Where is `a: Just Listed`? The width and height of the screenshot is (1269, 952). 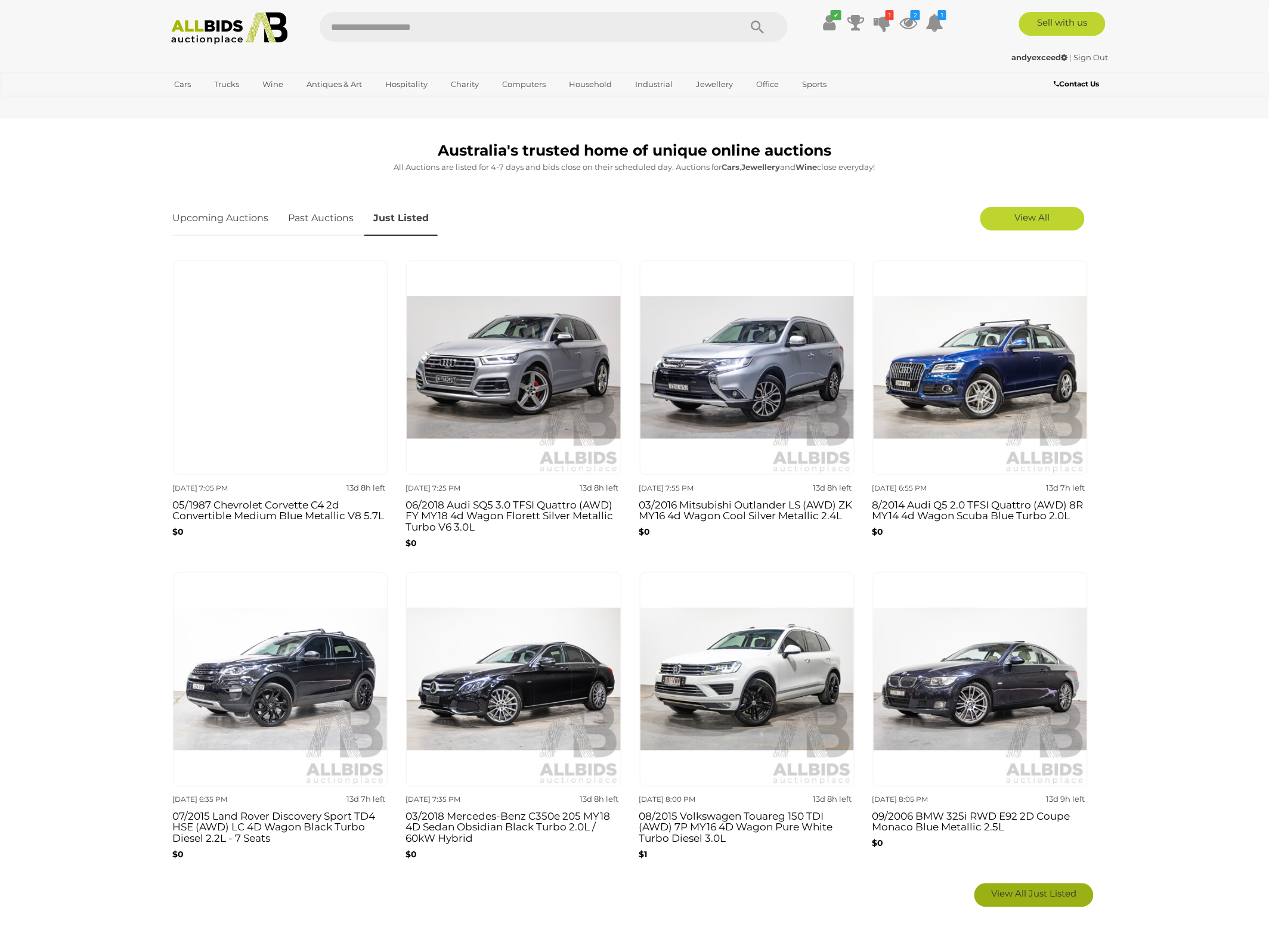 a: Just Listed is located at coordinates (401, 218).